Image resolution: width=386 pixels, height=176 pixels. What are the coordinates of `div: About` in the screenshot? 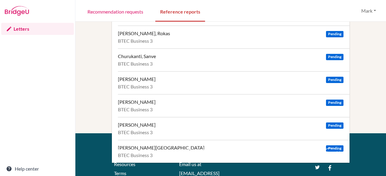 It's located at (139, 152).